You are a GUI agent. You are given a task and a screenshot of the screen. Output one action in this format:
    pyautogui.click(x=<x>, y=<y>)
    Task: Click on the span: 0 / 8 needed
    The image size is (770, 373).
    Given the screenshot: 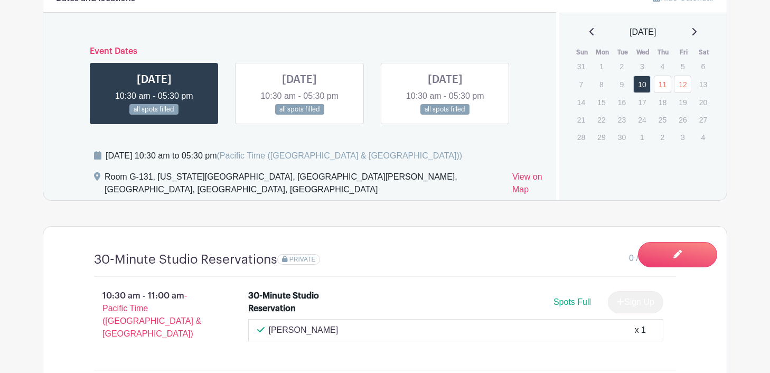 What is the action you would take?
    pyautogui.click(x=652, y=258)
    